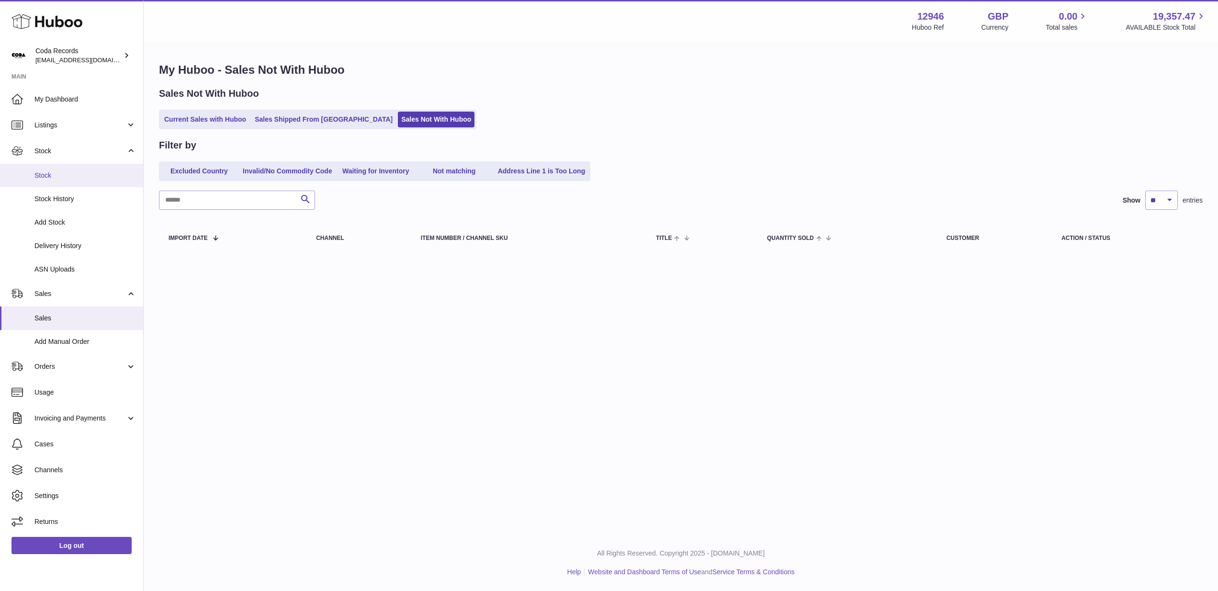 The height and width of the screenshot is (591, 1218). What do you see at coordinates (79, 56) in the screenshot?
I see `div: Coda Records` at bounding box center [79, 56].